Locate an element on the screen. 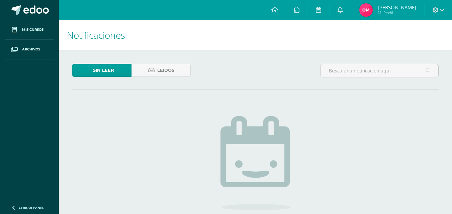  span: Cerrar panel is located at coordinates (31, 208).